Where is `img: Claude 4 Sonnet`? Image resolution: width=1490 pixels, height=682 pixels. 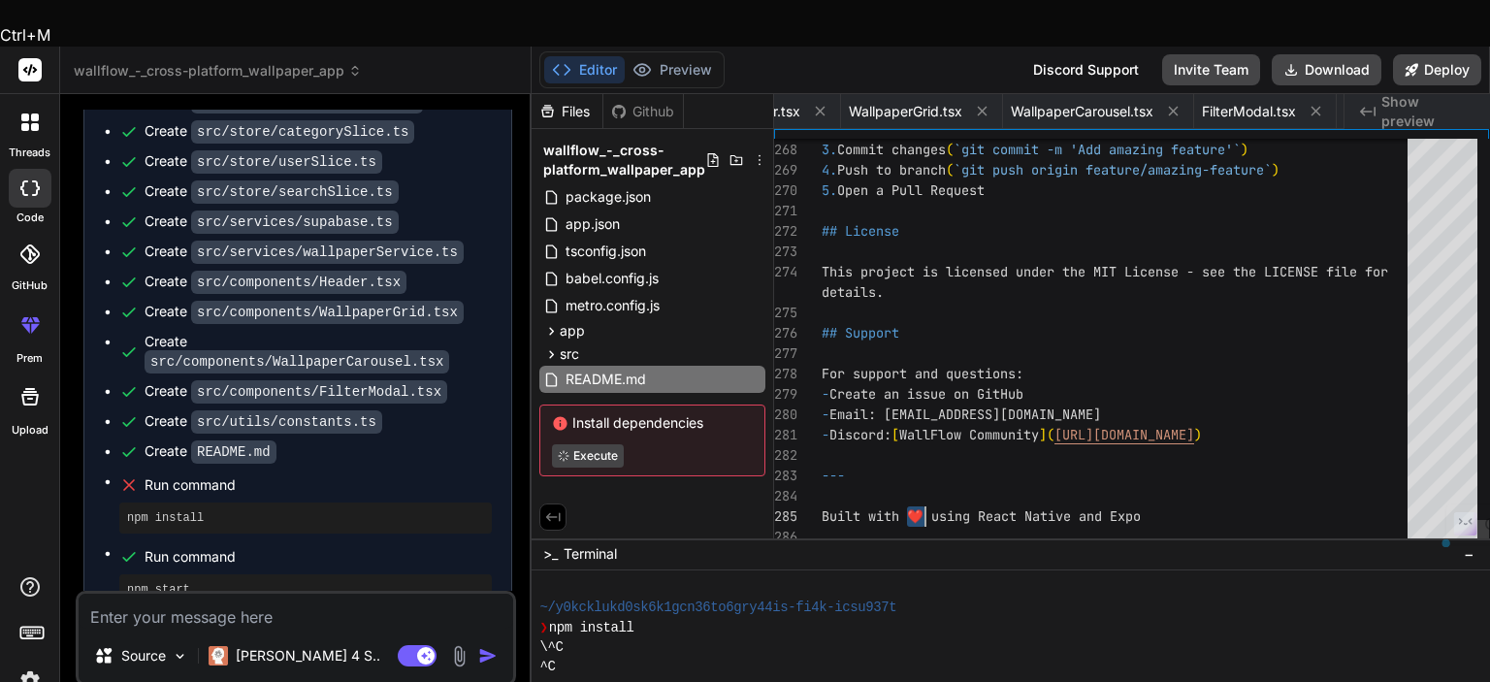
img: Claude 4 Sonnet is located at coordinates (218, 656).